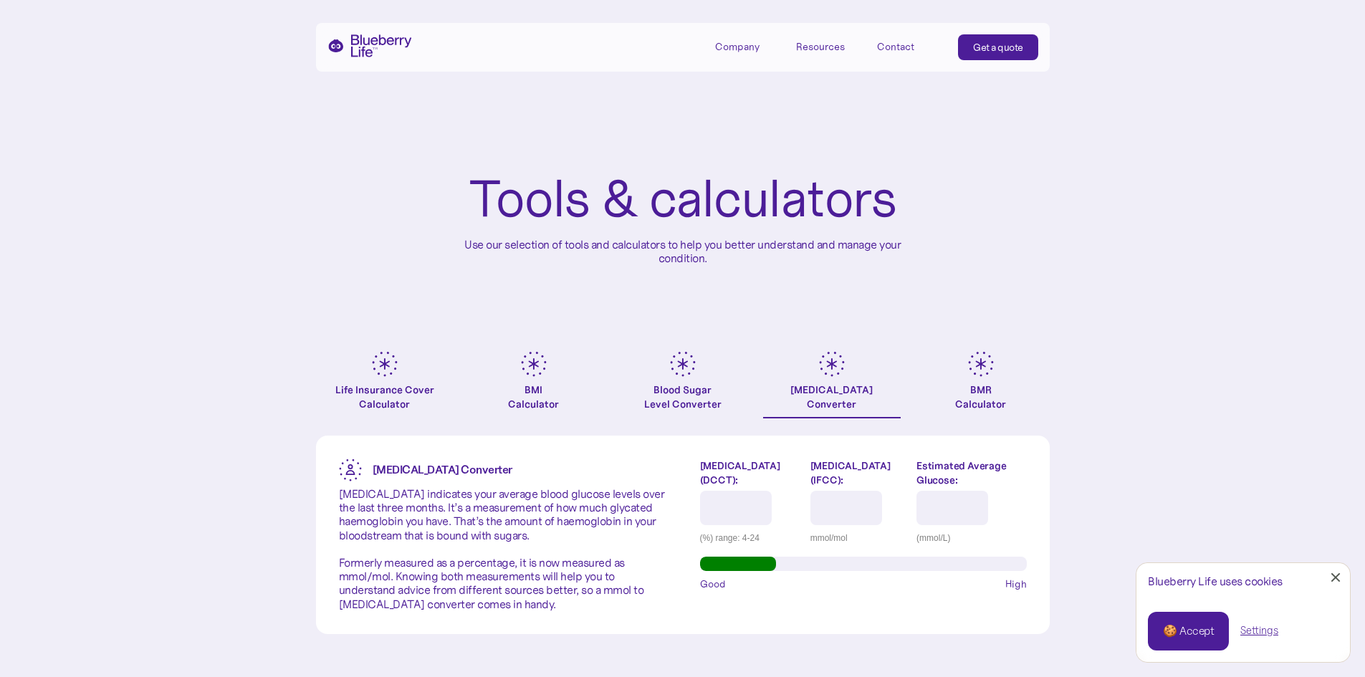 This screenshot has width=1365, height=677. What do you see at coordinates (971, 538) in the screenshot?
I see `div: (mmol/L)` at bounding box center [971, 538].